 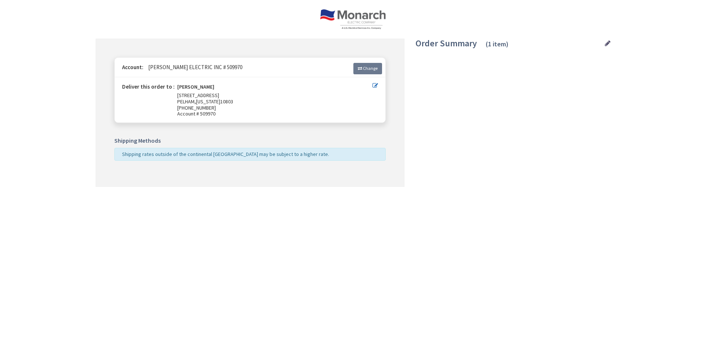 What do you see at coordinates (148, 86) in the screenshot?
I see `strong: Deliver this order to :` at bounding box center [148, 86].